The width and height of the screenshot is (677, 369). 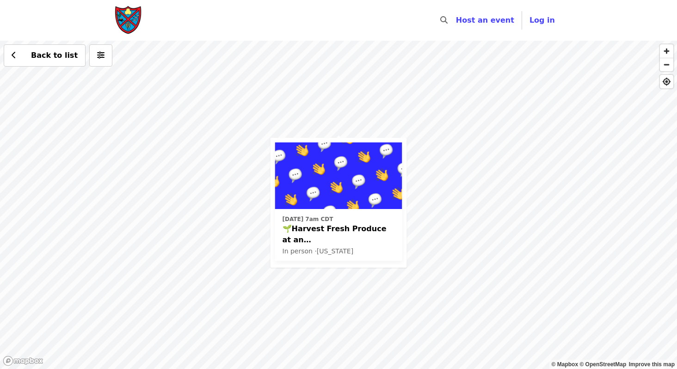 What do you see at coordinates (485, 20) in the screenshot?
I see `span: Host an event` at bounding box center [485, 20].